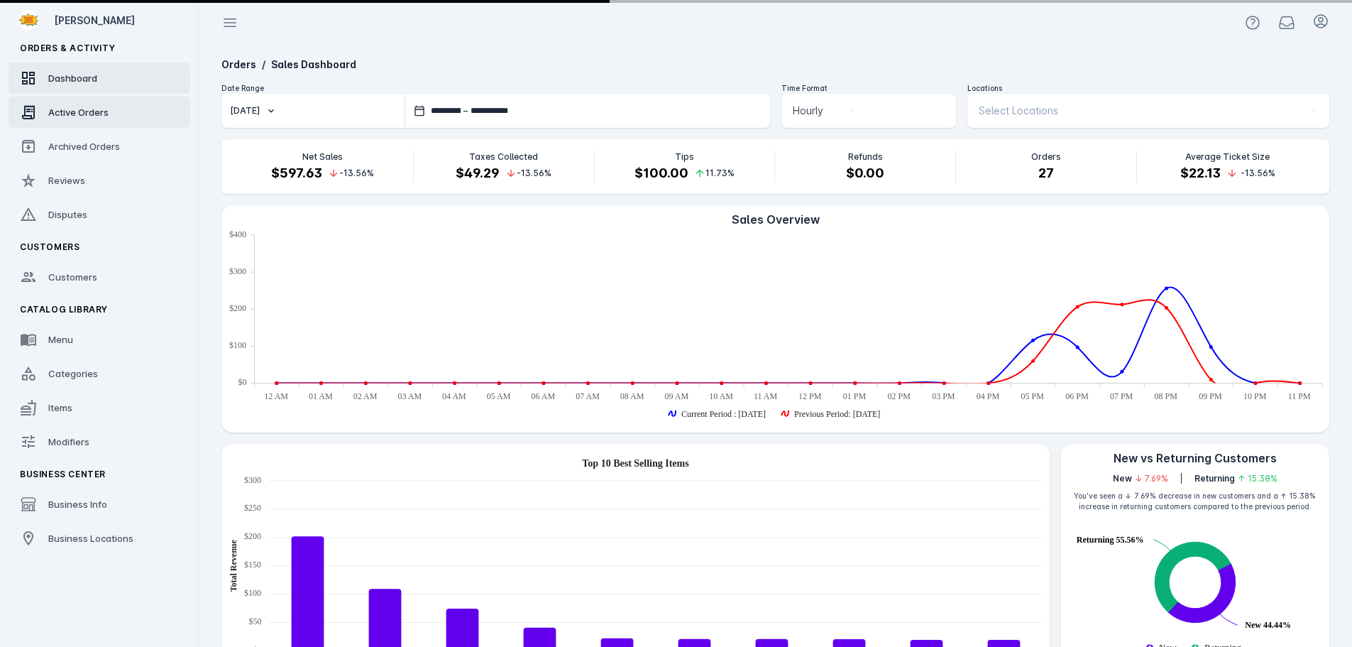 This screenshot has width=1352, height=647. What do you see at coordinates (356, 173) in the screenshot?
I see `span: -13.56%` at bounding box center [356, 173].